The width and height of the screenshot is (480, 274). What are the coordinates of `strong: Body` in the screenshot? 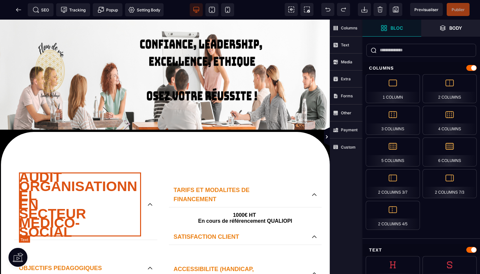 It's located at (456, 28).